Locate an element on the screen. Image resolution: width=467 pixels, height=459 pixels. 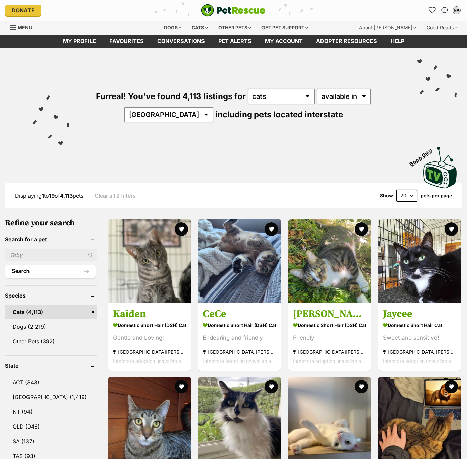
ul: Account quick links is located at coordinates (445, 10).